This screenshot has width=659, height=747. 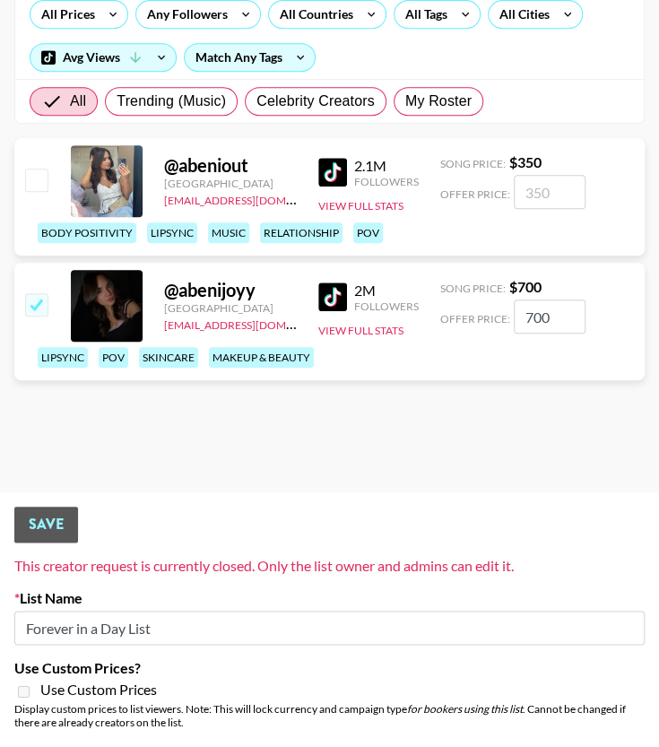 I want to click on span: My Roster, so click(x=438, y=101).